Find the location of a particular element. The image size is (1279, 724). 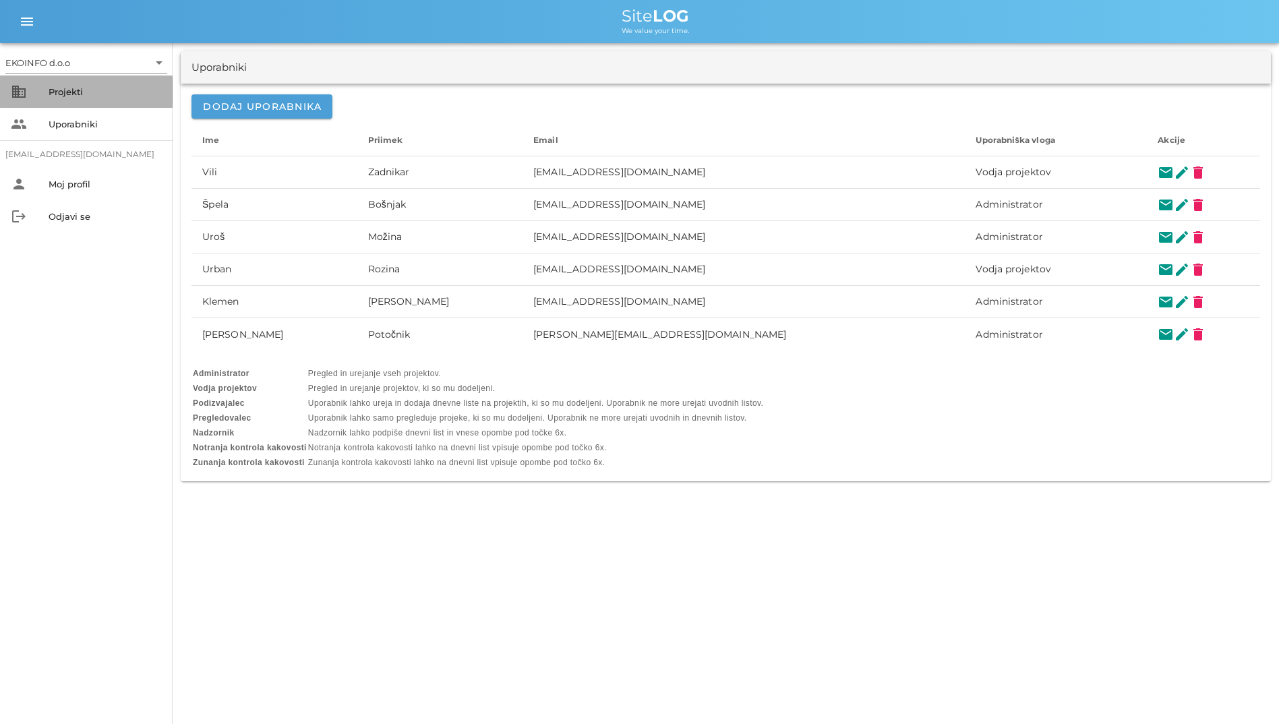

td: Nadzornik lahko podpiše dnevni list in vnese opombe pod točke 6x. is located at coordinates (536, 433).